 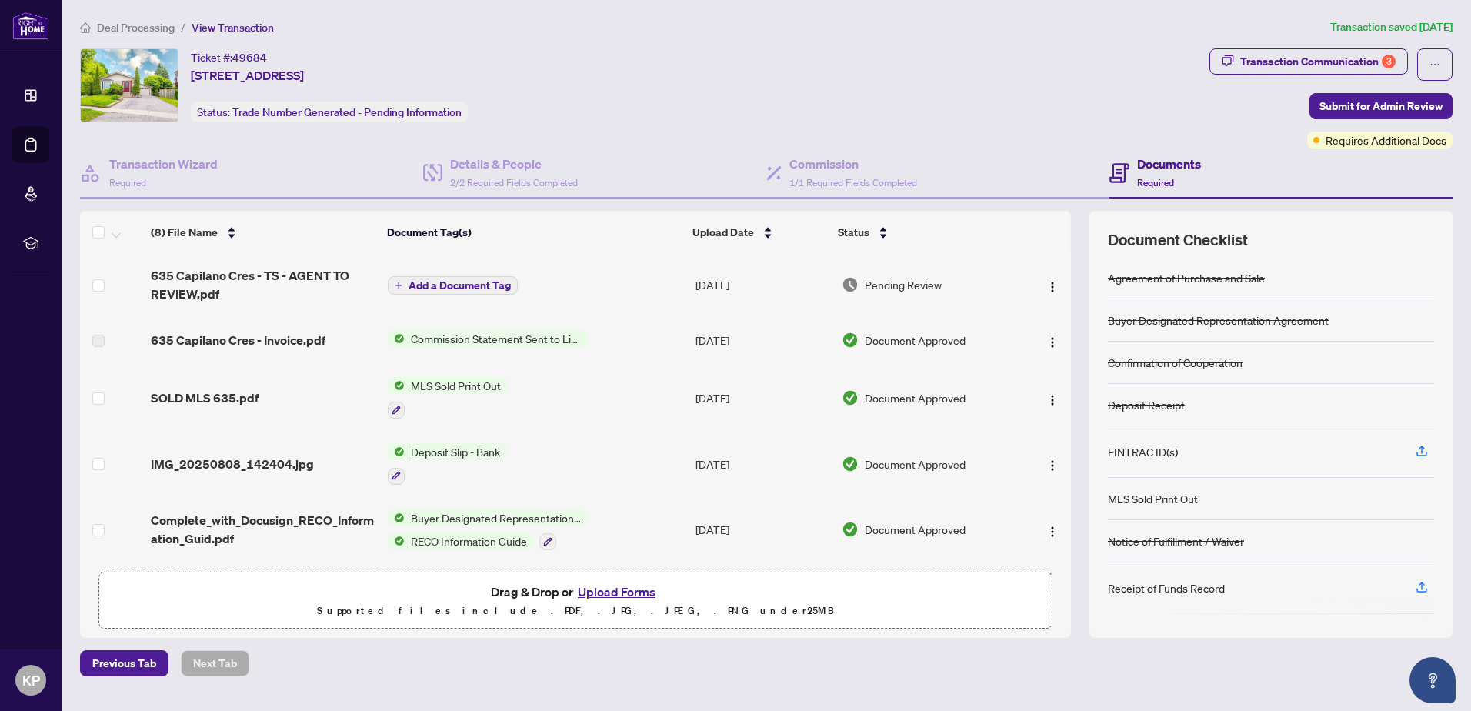 I want to click on th: Status, so click(x=923, y=232).